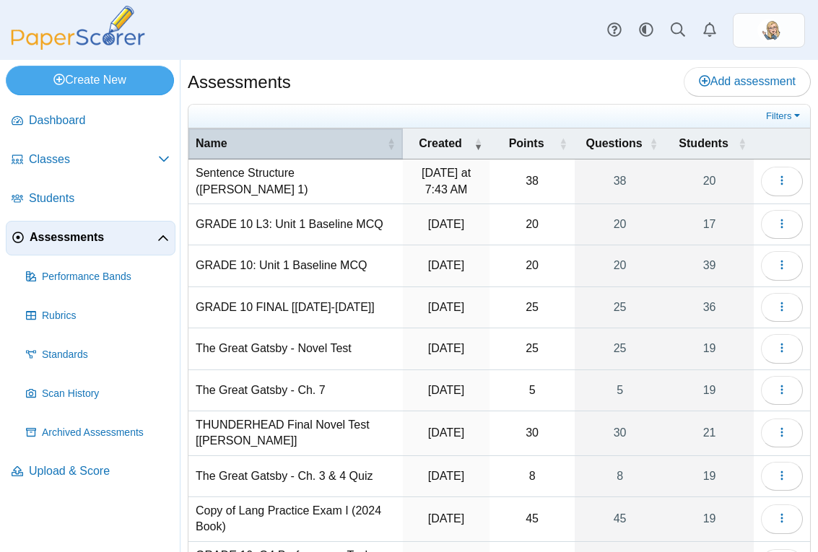 Image resolution: width=818 pixels, height=552 pixels. I want to click on a: Scan History, so click(97, 394).